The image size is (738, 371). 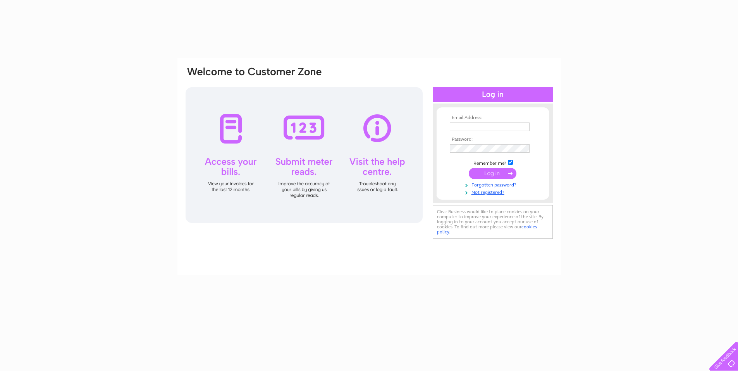 I want to click on input: Submit, so click(x=492, y=173).